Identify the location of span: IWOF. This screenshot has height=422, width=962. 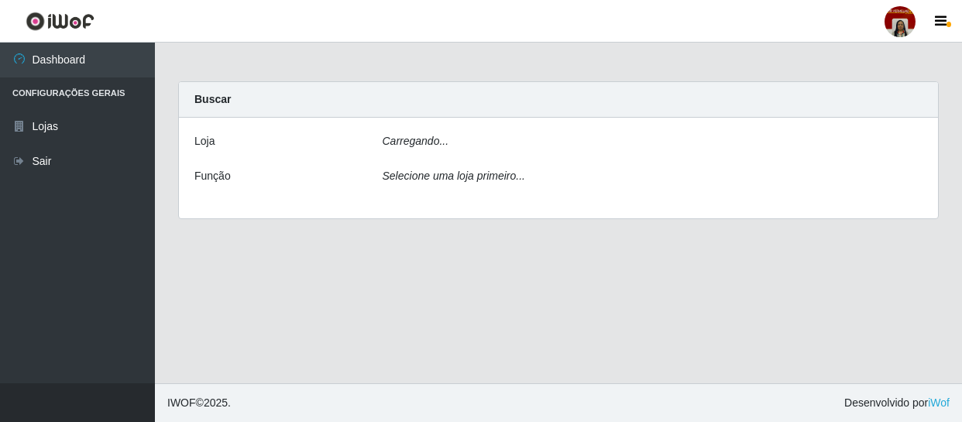
(181, 403).